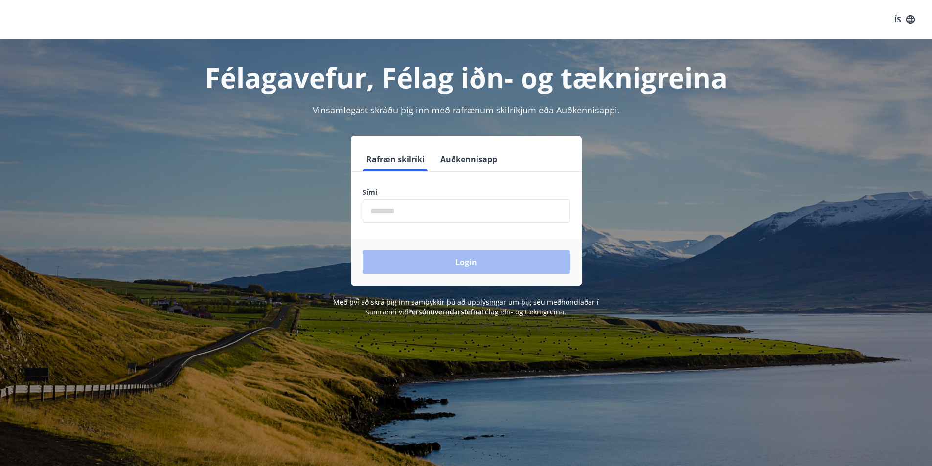 Image resolution: width=932 pixels, height=466 pixels. I want to click on span: Vinsamlegast skráðu þig inn með rafrænum skilríkjum eða Auðkennisappi., so click(466, 110).